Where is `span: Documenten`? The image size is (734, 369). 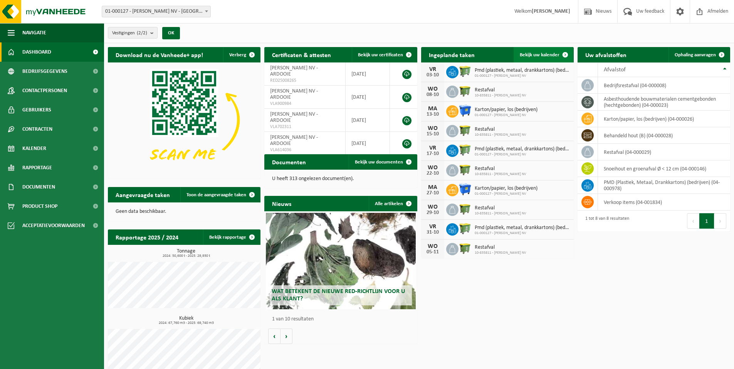
span: Documenten is located at coordinates (39, 187).